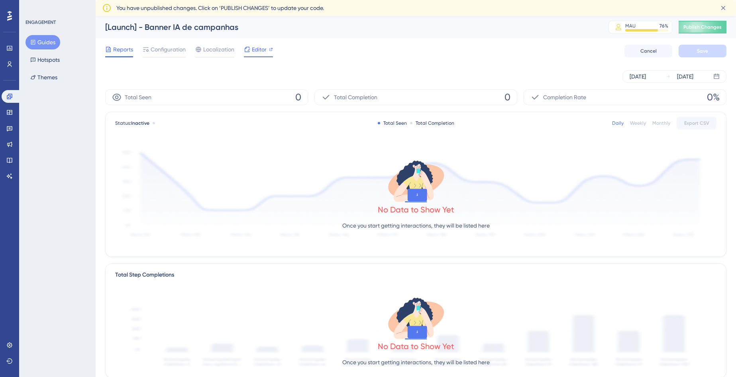 The height and width of the screenshot is (377, 736). What do you see at coordinates (41, 22) in the screenshot?
I see `div: ENGAGEMENT` at bounding box center [41, 22].